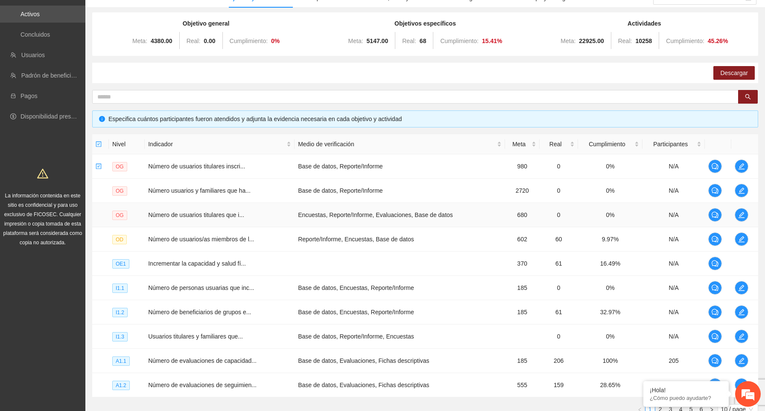 The width and height of the screenshot is (765, 411). Describe the element at coordinates (195, 337) in the screenshot. I see `span: Usuarios titulares y familiares que...` at that location.